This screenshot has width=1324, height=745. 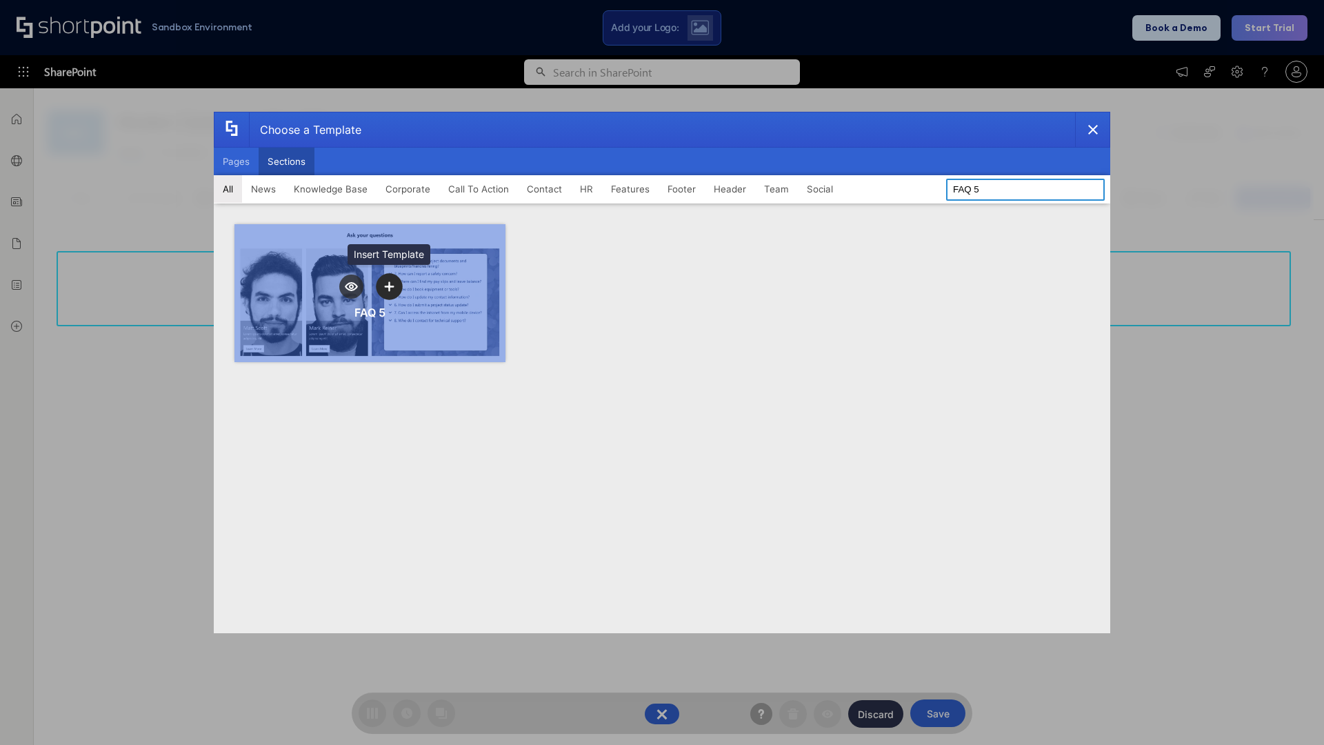 I want to click on div: Chat Widget, so click(x=1290, y=712).